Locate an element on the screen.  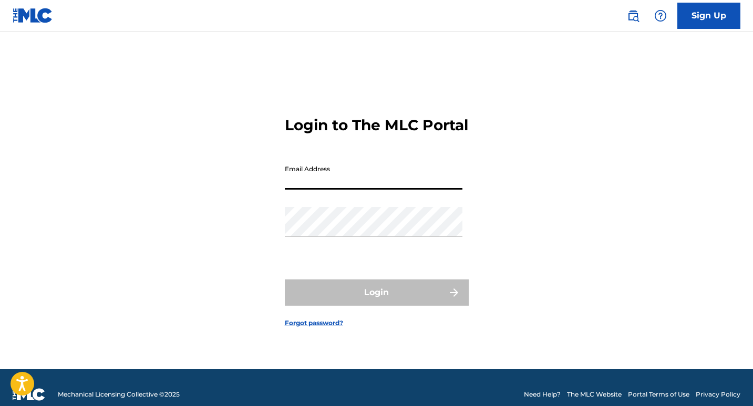
a: Public Search is located at coordinates (633, 16).